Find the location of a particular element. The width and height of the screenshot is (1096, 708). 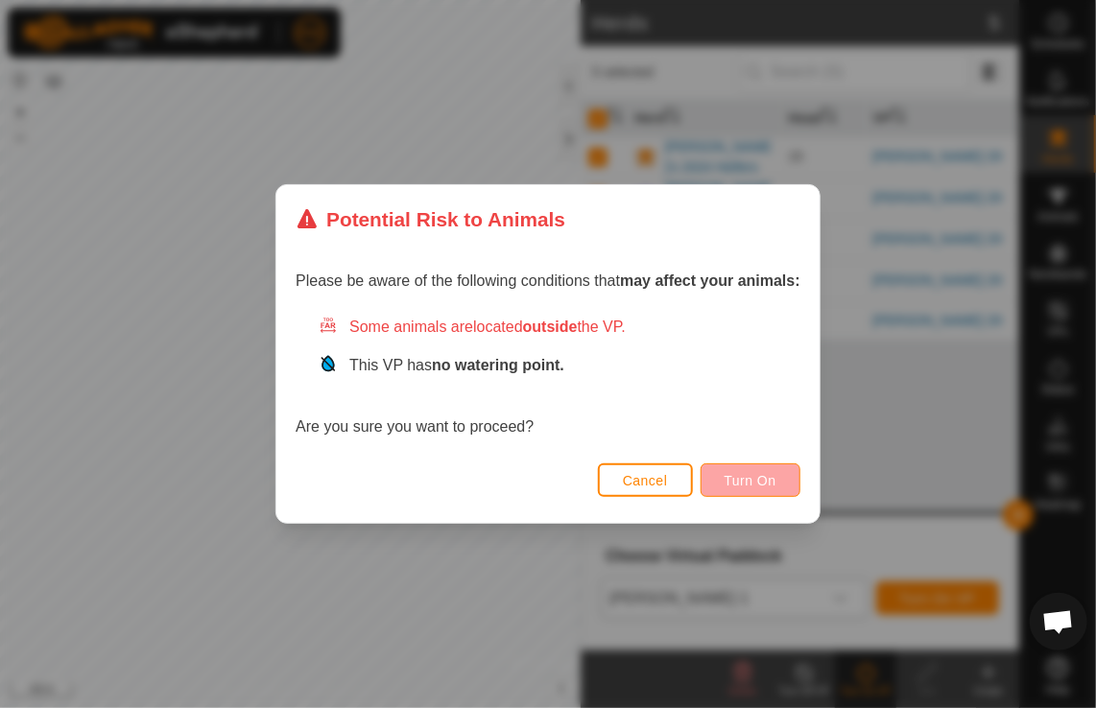

span: This VP has is located at coordinates (457, 365).